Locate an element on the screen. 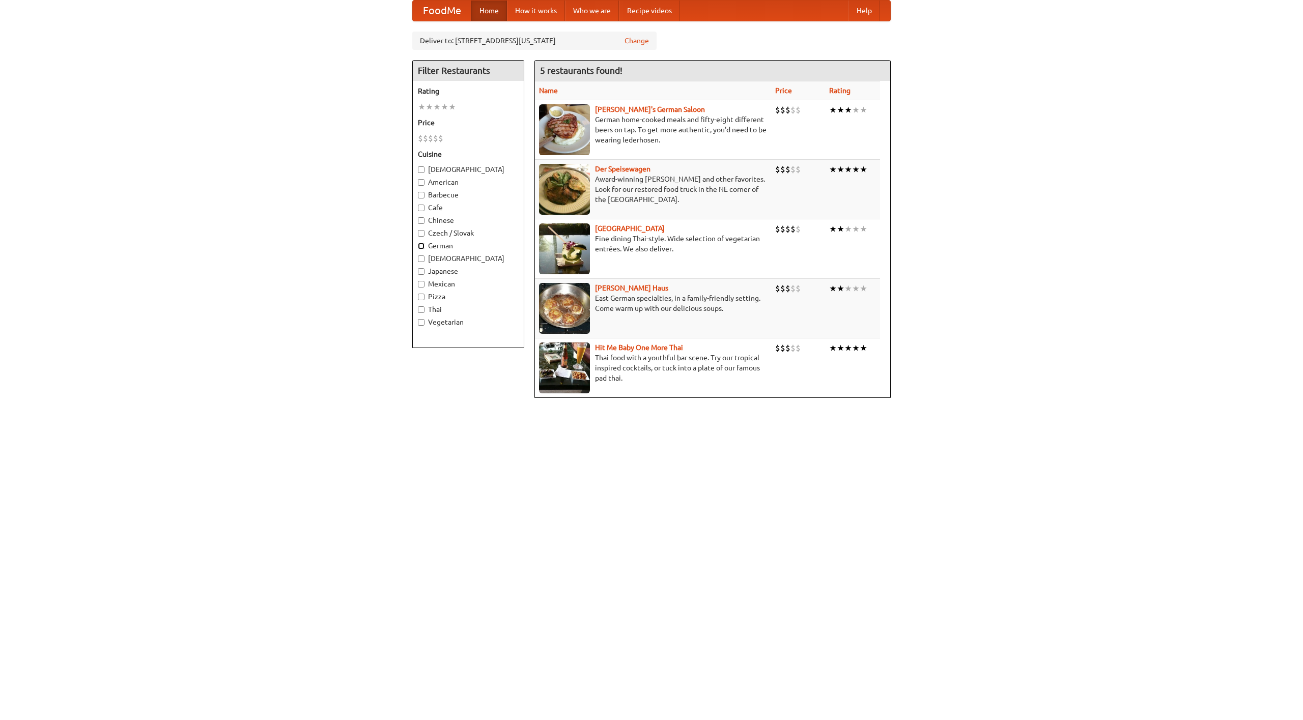  img: esthers.jpg is located at coordinates (565, 130).